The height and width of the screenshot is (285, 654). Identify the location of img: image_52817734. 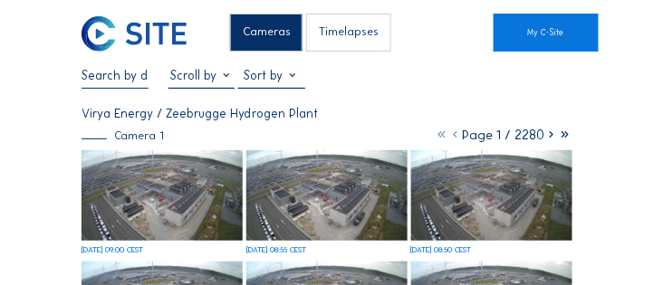
(492, 196).